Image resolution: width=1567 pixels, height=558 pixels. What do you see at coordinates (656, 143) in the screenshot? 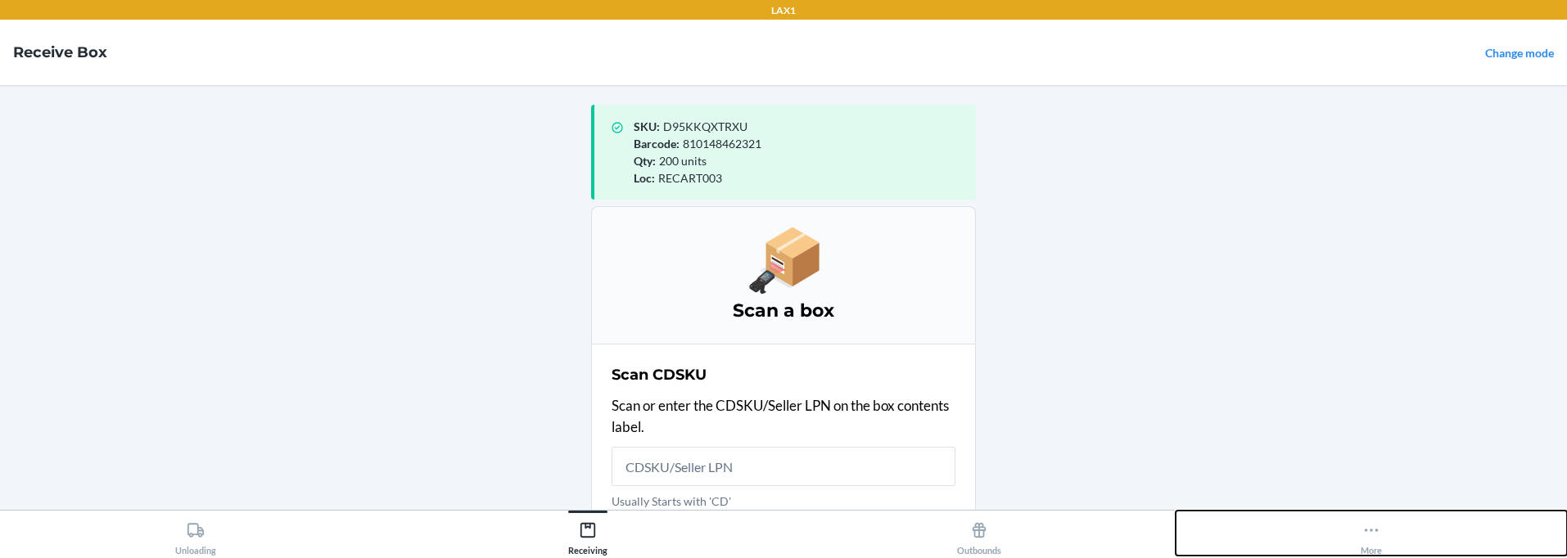
I see `span: Barcode :` at bounding box center [656, 143].